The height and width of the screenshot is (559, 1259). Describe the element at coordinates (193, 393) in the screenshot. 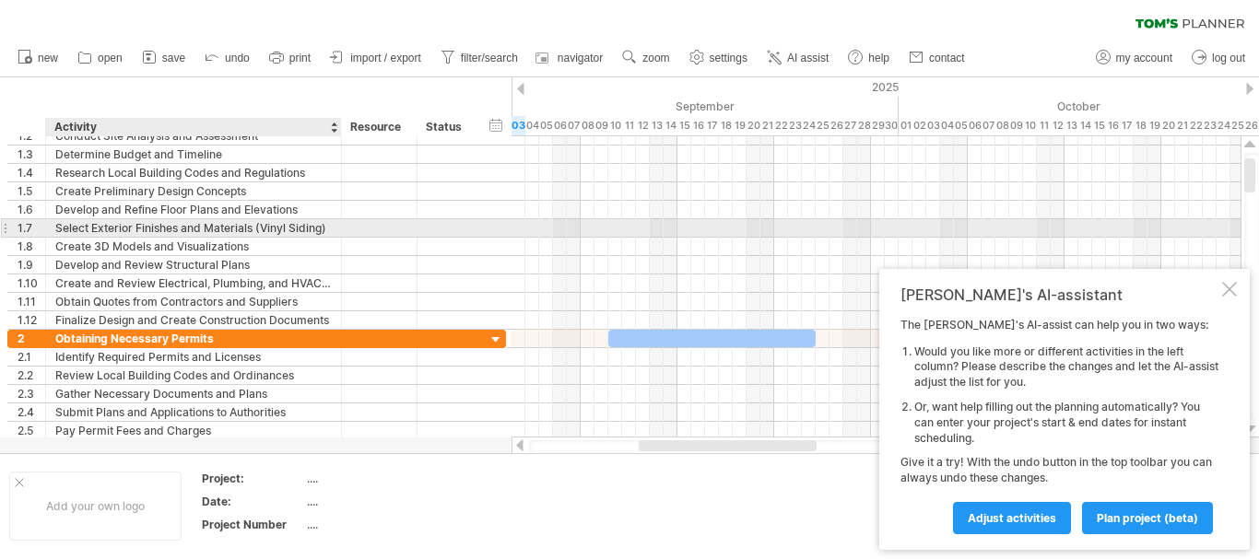

I see `div: Gather Necessary Documents and Plans` at that location.